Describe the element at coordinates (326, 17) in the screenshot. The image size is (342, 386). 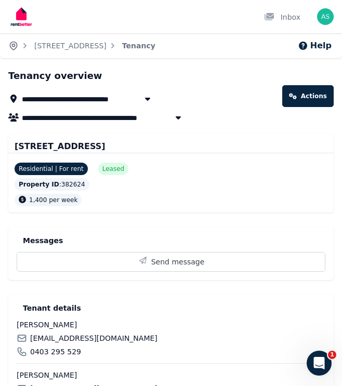
I see `img: Aaron Smith` at that location.